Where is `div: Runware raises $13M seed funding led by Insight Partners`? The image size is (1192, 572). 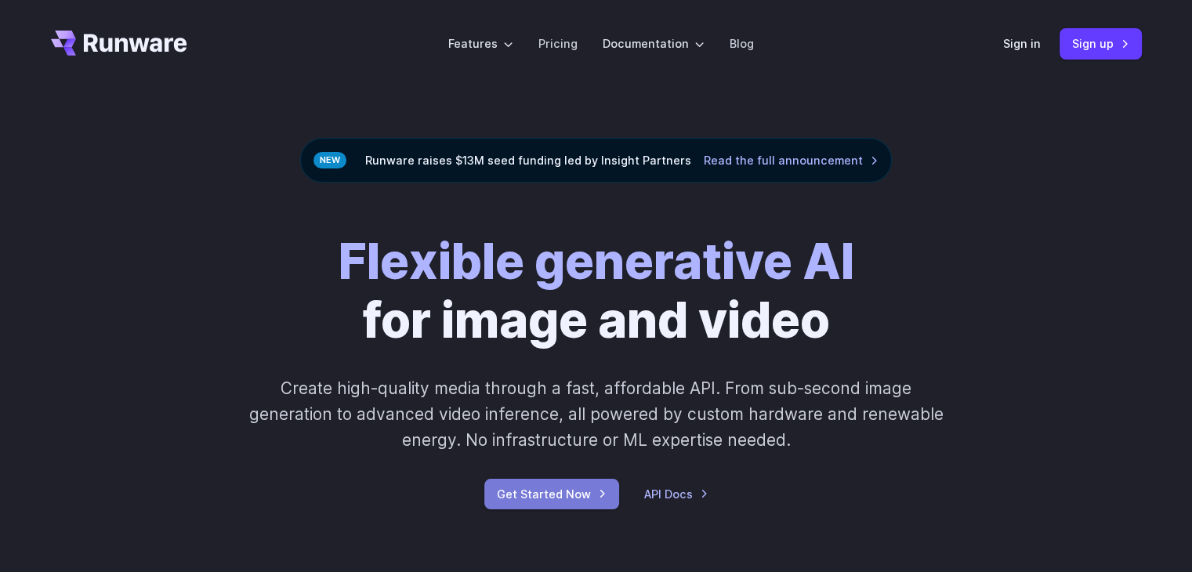 div: Runware raises $13M seed funding led by Insight Partners is located at coordinates (596, 160).